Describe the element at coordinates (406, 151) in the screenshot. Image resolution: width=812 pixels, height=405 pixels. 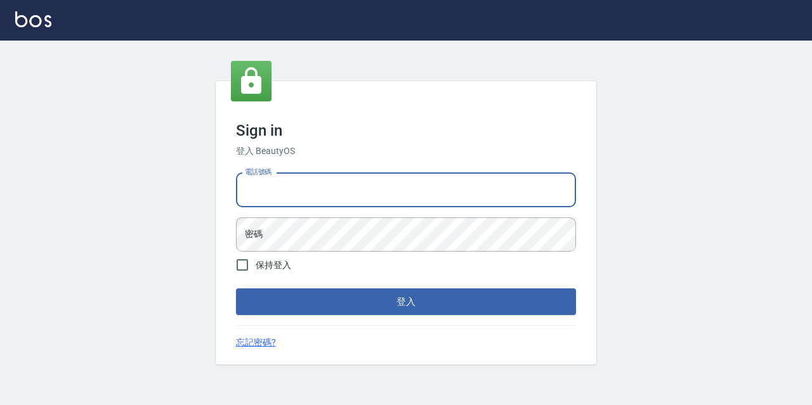
I see `h6: 登入 BeautyOS` at that location.